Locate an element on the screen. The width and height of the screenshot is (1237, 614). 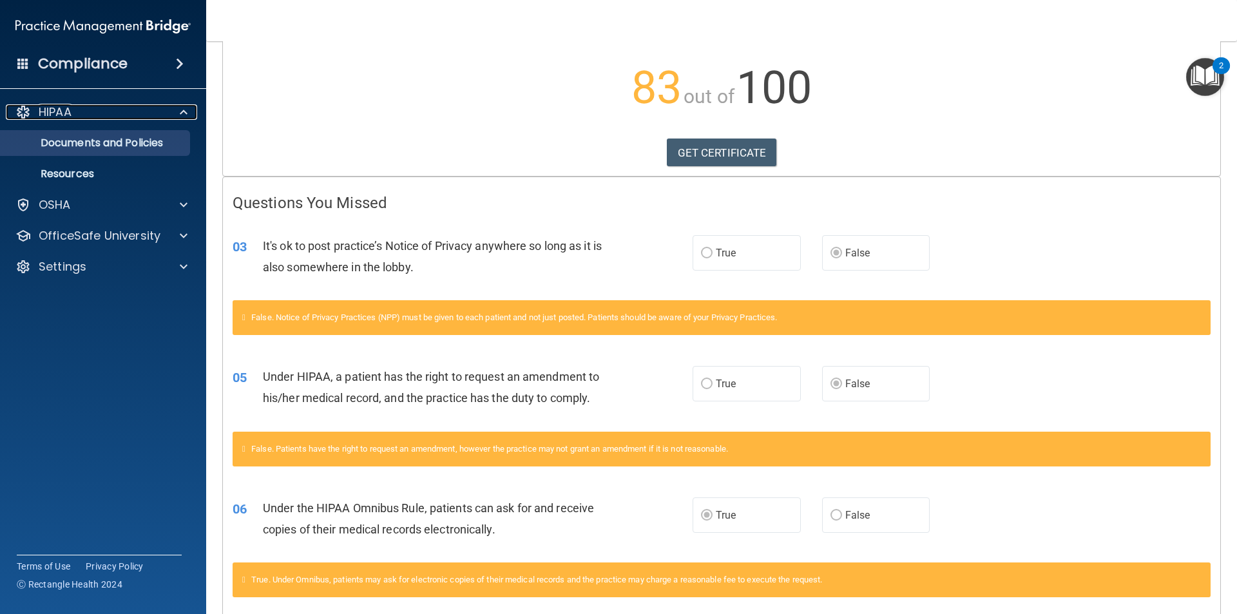
img: PMB logo is located at coordinates (103, 26).